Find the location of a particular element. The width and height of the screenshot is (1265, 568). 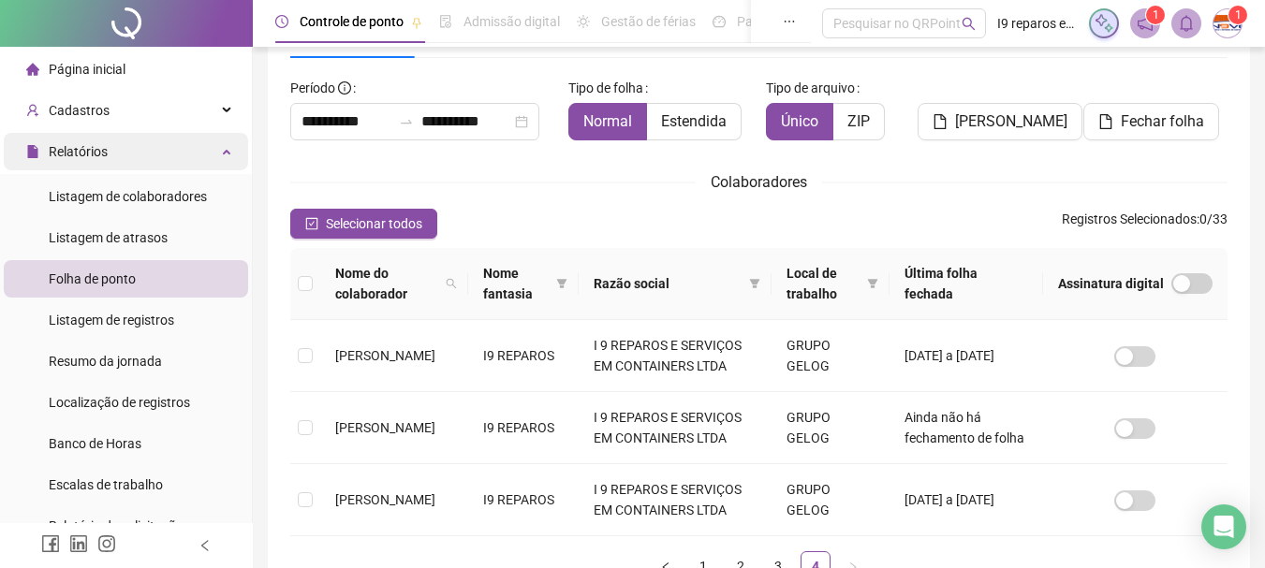

span: bell is located at coordinates (1187, 23).